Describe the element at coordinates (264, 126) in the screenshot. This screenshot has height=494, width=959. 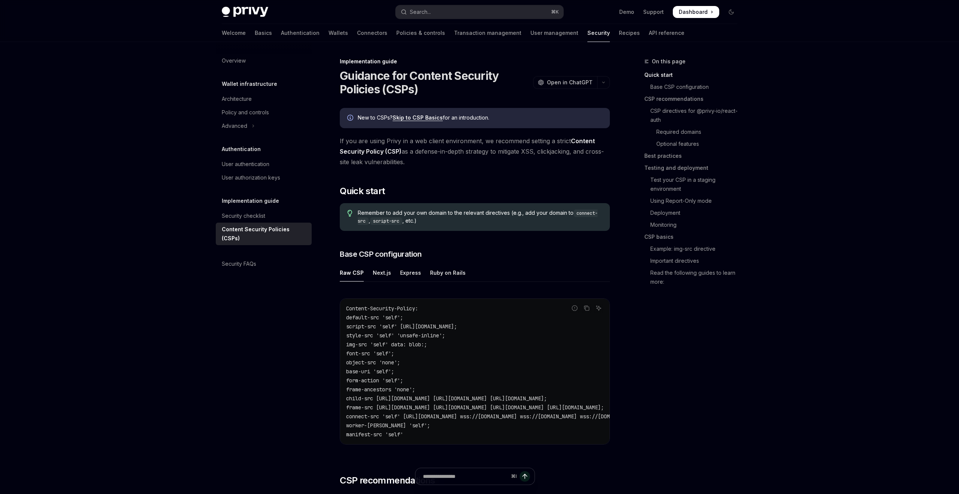
I see `button: Toggle Advanced section` at that location.